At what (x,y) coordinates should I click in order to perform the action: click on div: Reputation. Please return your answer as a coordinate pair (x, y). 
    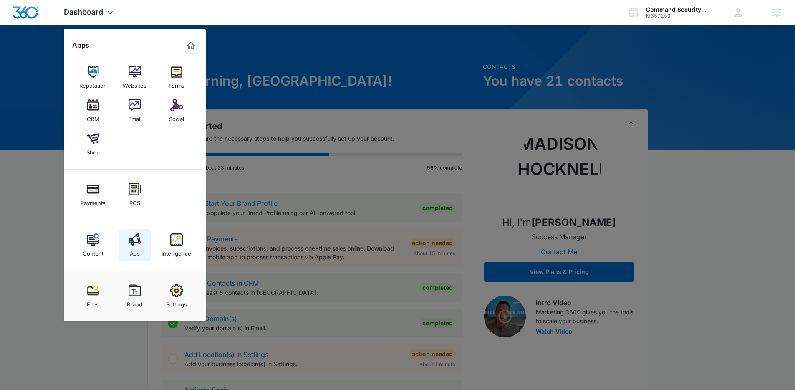
    Looking at the image, I should click on (93, 83).